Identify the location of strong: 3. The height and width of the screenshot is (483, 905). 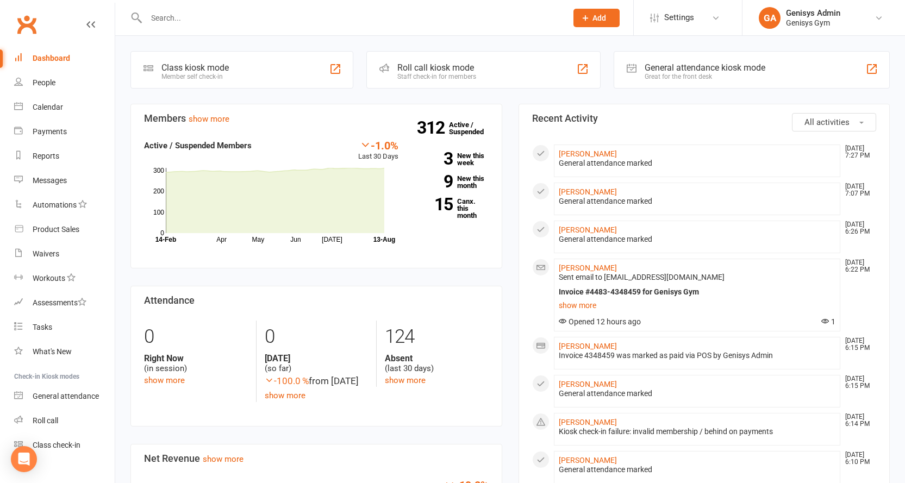
(434, 159).